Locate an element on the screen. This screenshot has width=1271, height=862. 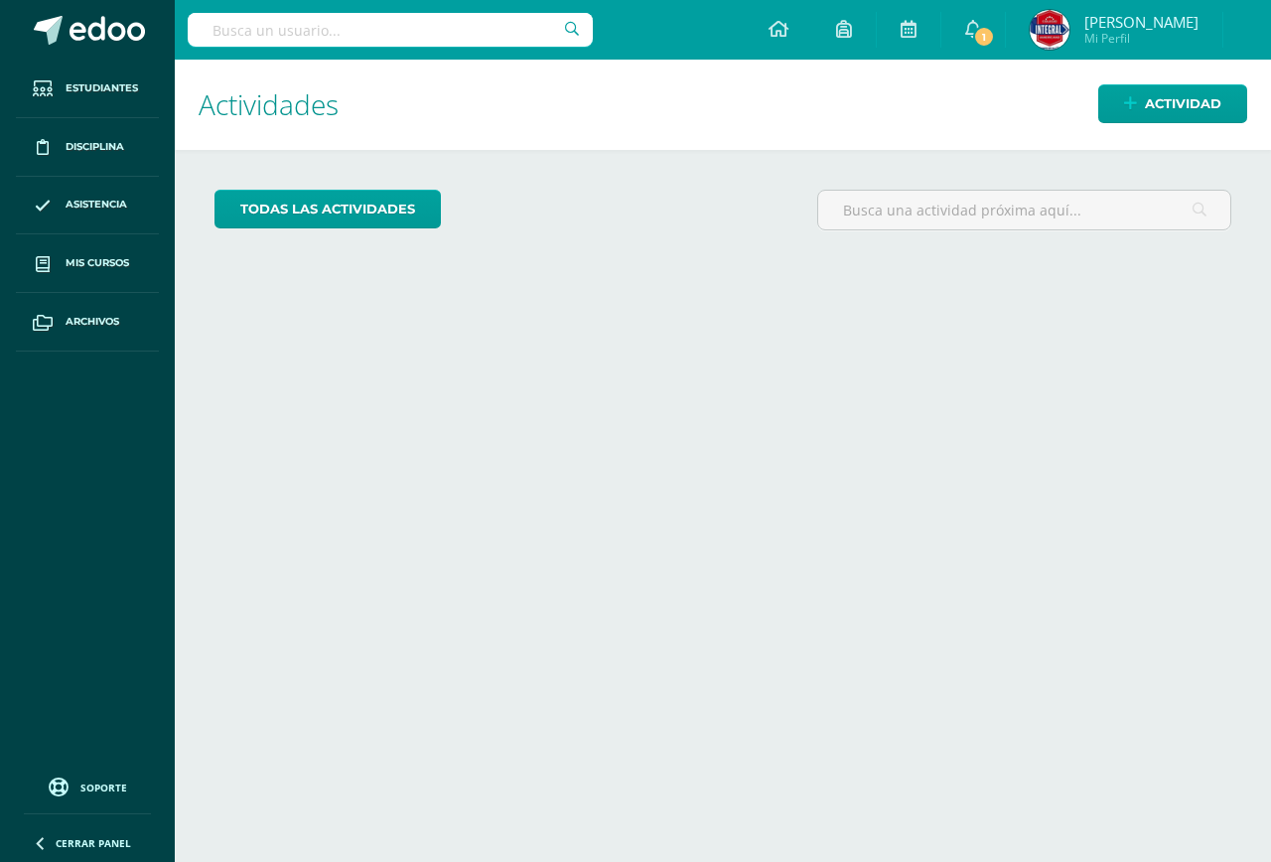
a: Asistencia is located at coordinates (87, 205).